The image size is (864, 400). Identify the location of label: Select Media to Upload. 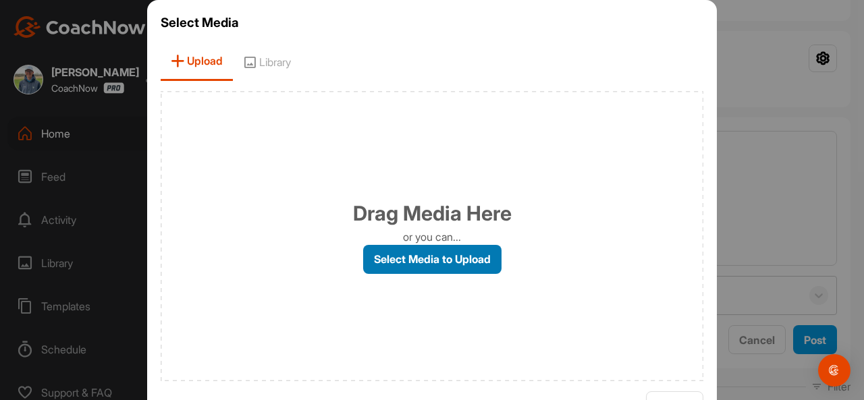
(432, 259).